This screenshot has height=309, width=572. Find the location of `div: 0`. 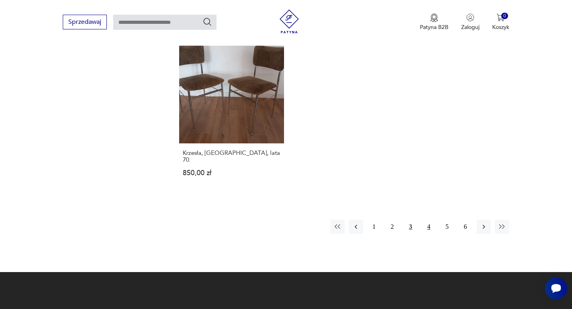

div: 0 is located at coordinates (504, 16).